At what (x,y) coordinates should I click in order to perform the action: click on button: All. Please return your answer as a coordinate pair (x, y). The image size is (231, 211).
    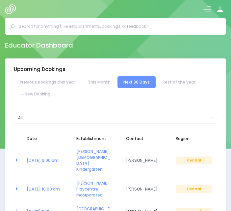
    Looking at the image, I should click on (116, 118).